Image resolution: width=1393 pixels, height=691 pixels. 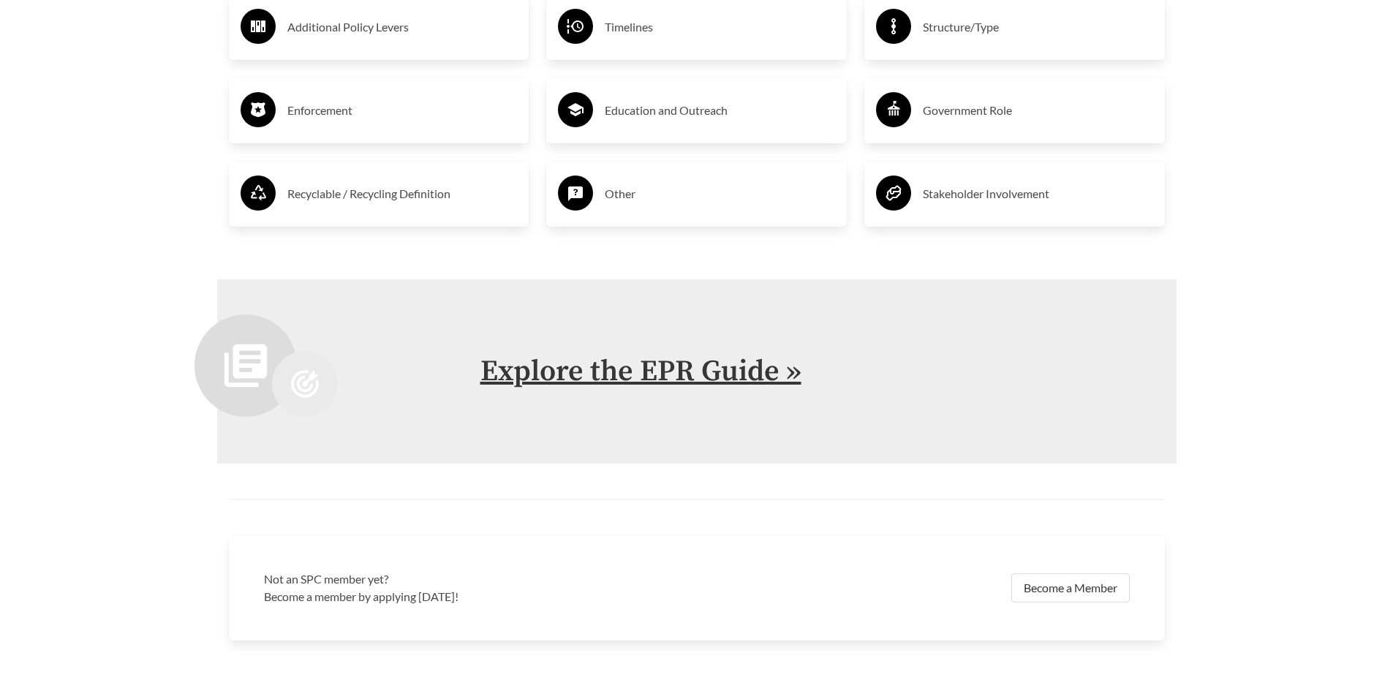 I want to click on h3: Timelines, so click(x=719, y=27).